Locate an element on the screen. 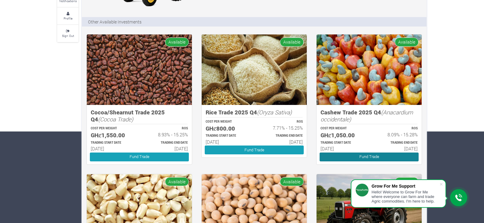 This screenshot has width=484, height=223. h5: GHȼ1,550.00 is located at coordinates (112, 135).